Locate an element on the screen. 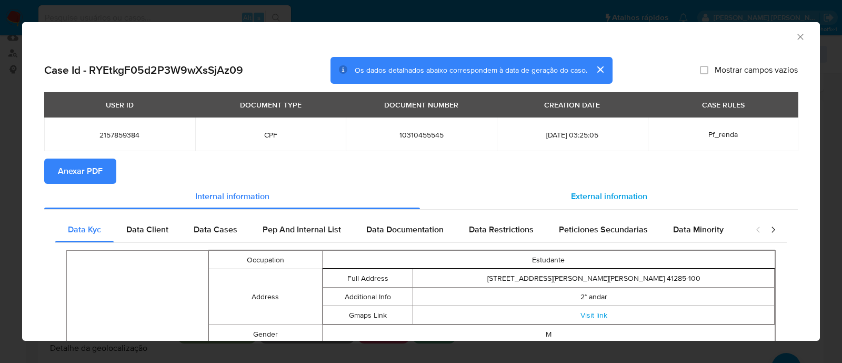  td: Additional Info is located at coordinates (368, 296).